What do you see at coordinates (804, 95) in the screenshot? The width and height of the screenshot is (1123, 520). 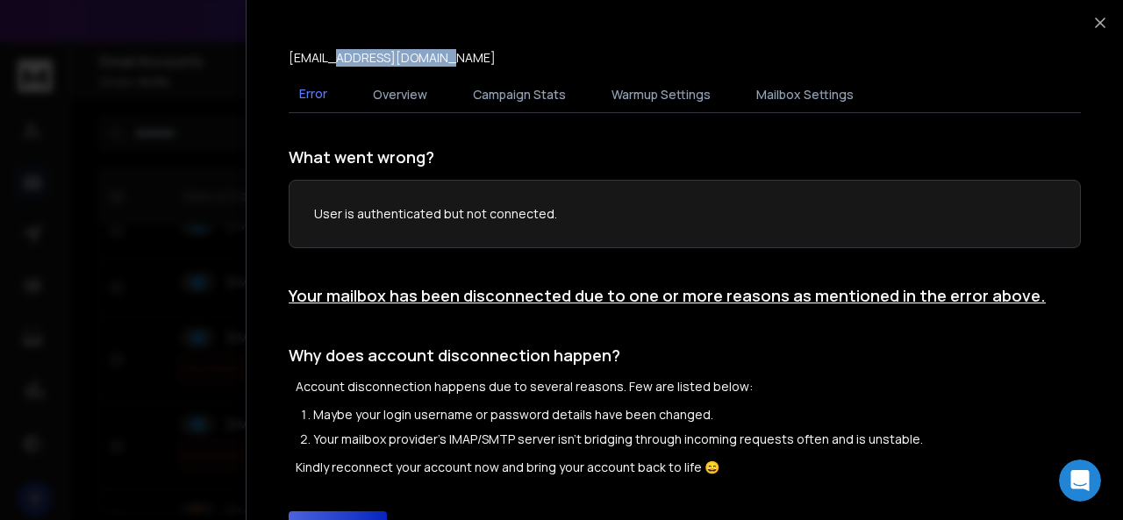 I see `button: Mailbox Settings` at bounding box center [804, 95].